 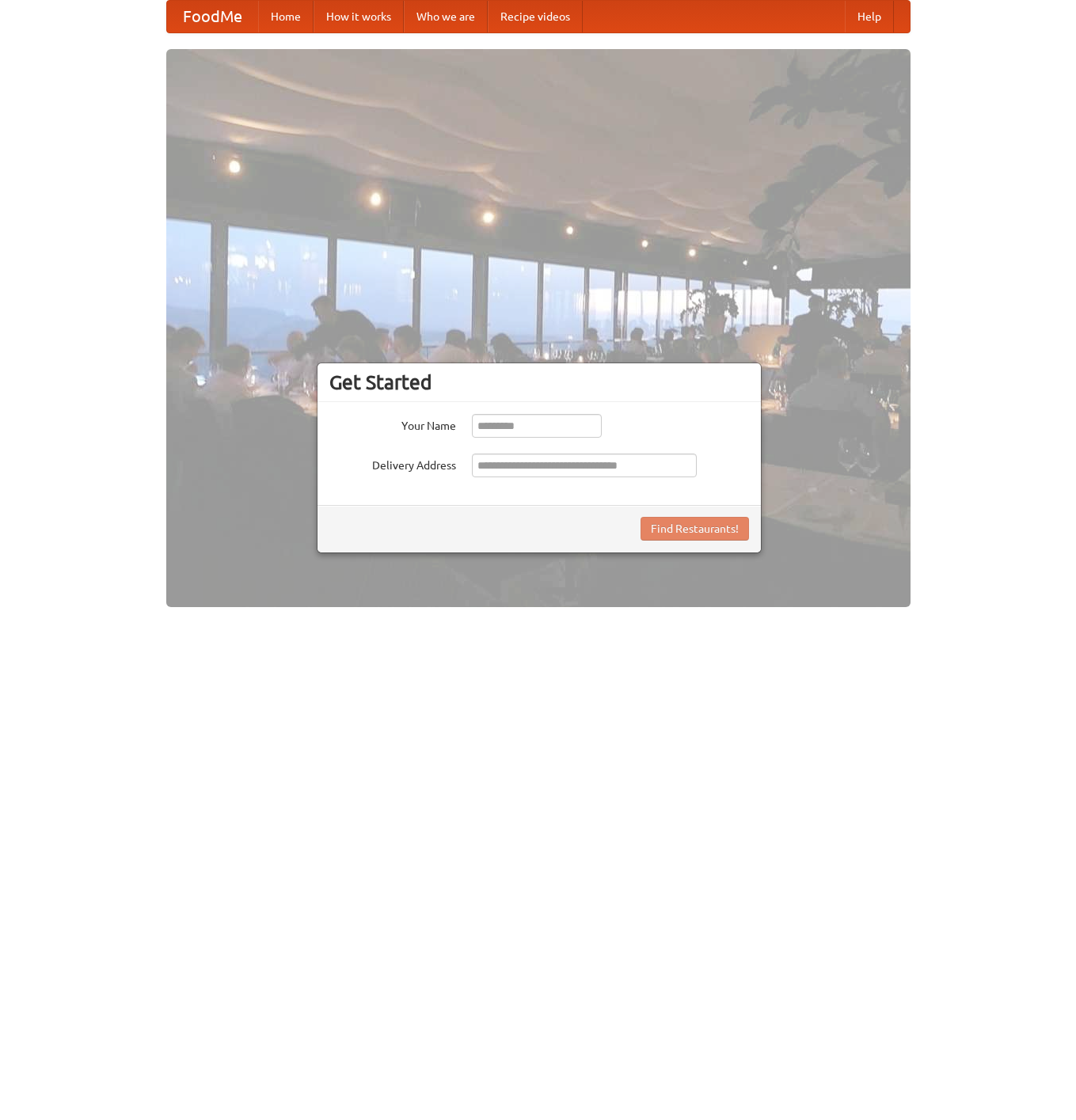 What do you see at coordinates (393, 463) in the screenshot?
I see `label: Delivery Address` at bounding box center [393, 463].